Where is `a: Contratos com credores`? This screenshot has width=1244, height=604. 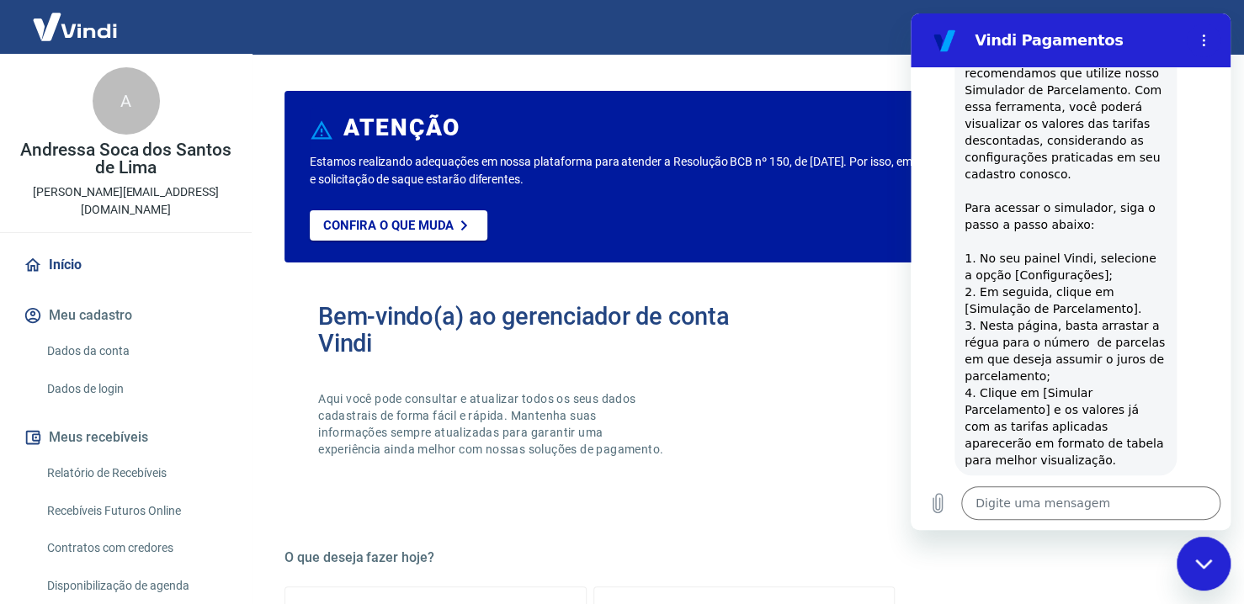
a: Contratos com credores is located at coordinates (136, 548).